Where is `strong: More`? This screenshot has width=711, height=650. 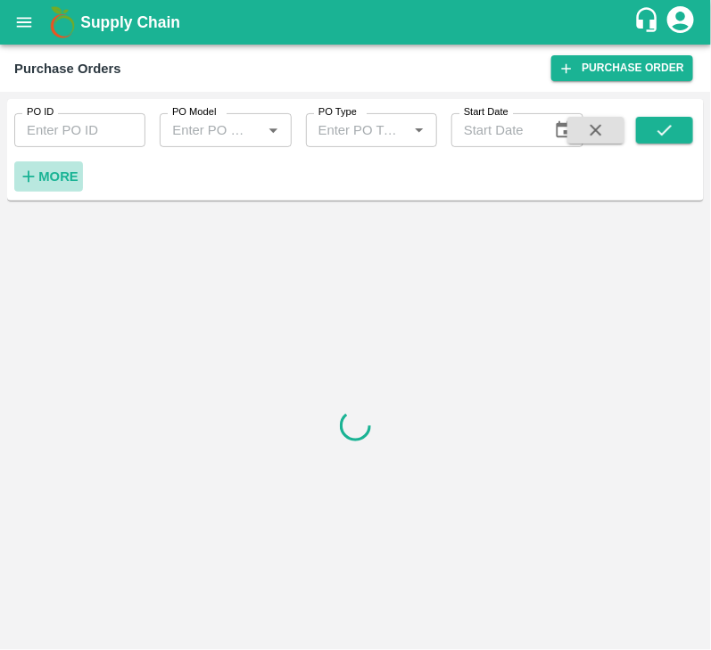
strong: More is located at coordinates (58, 177).